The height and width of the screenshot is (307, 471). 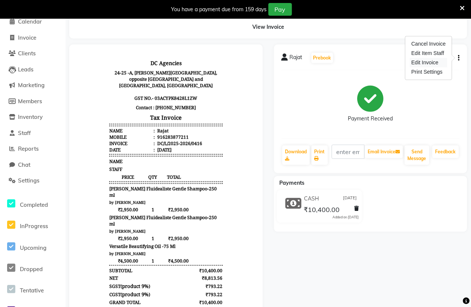 What do you see at coordinates (28, 180) in the screenshot?
I see `span: Settings` at bounding box center [28, 180].